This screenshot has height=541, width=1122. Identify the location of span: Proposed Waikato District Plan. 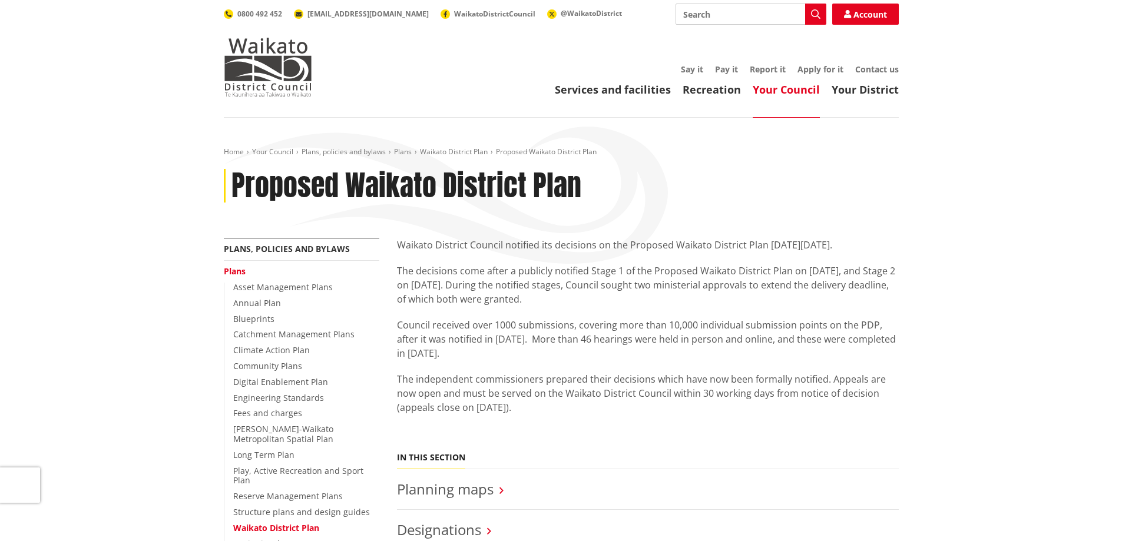
(546, 151).